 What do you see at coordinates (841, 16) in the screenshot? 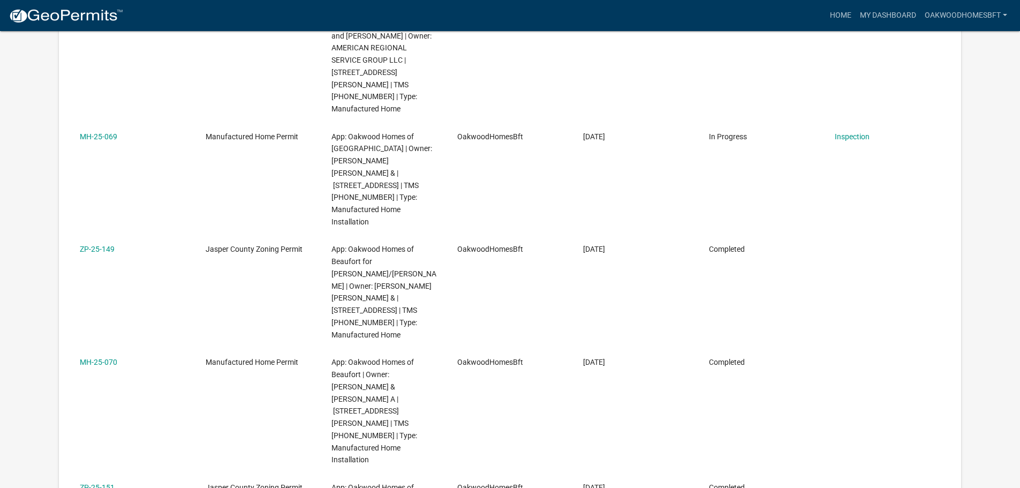
I see `a: Home` at bounding box center [841, 16].